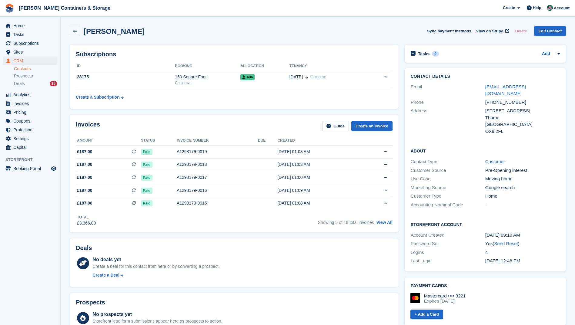 This screenshot has height=325, width=575. What do you see at coordinates (32, 169) in the screenshot?
I see `span: Booking Portal` at bounding box center [32, 169].